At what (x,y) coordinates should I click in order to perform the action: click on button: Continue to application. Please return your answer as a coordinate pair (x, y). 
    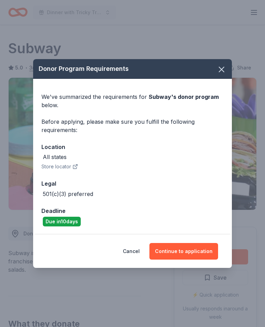
    Looking at the image, I should click on (184, 251).